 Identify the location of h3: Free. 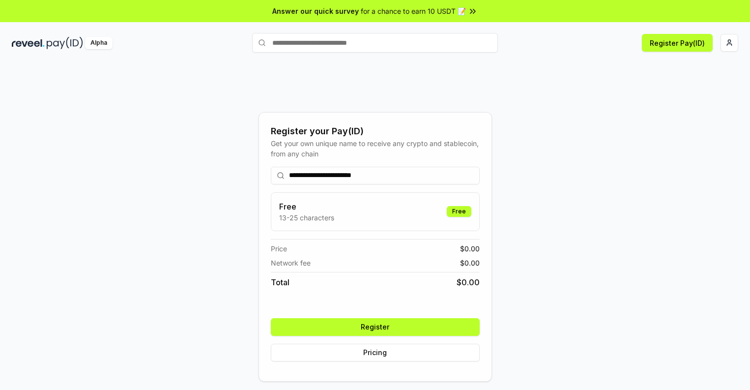
(307, 206).